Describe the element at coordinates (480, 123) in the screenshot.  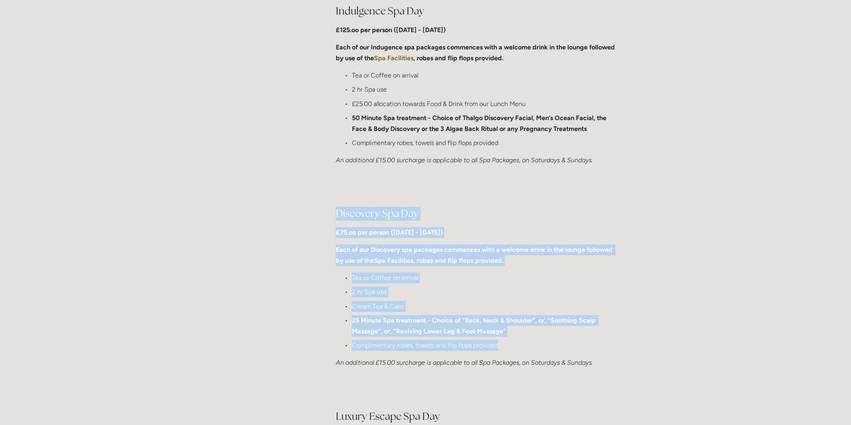
I see `strong: 50 Minute Spa treatment - Choice of Thalgo Discovery Facial, Men’s Ocean Facial, the Face & Body ...` at that location.